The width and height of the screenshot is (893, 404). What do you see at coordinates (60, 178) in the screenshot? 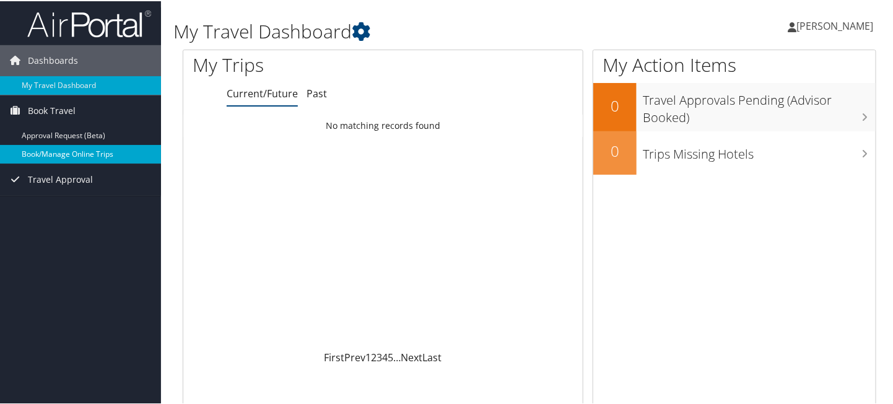
I see `span: Travel Approval` at bounding box center [60, 178].